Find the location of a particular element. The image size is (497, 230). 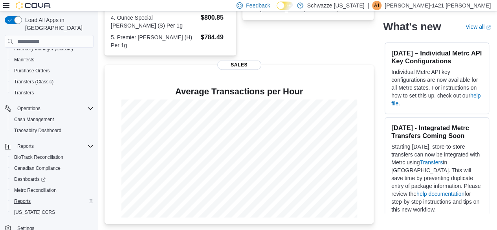

button: Traceabilty Dashboard is located at coordinates (52, 130).